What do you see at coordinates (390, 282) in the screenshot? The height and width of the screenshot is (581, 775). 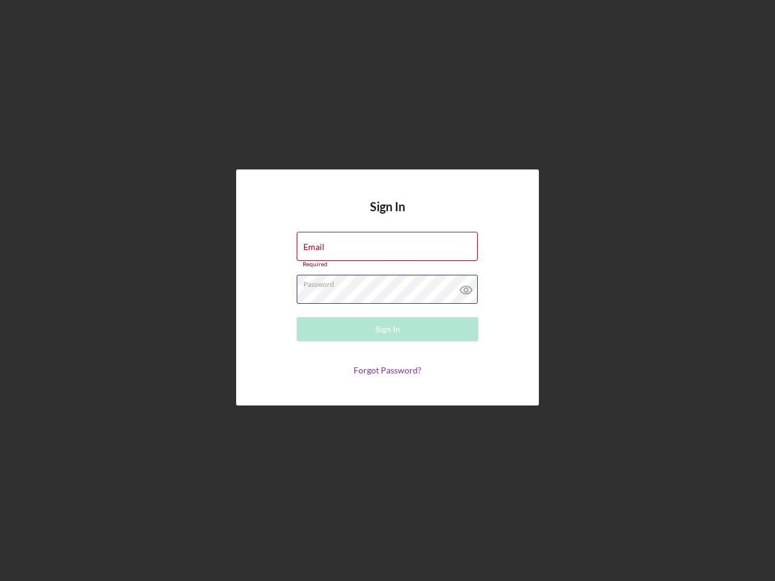 I see `label: Password` at bounding box center [390, 282].